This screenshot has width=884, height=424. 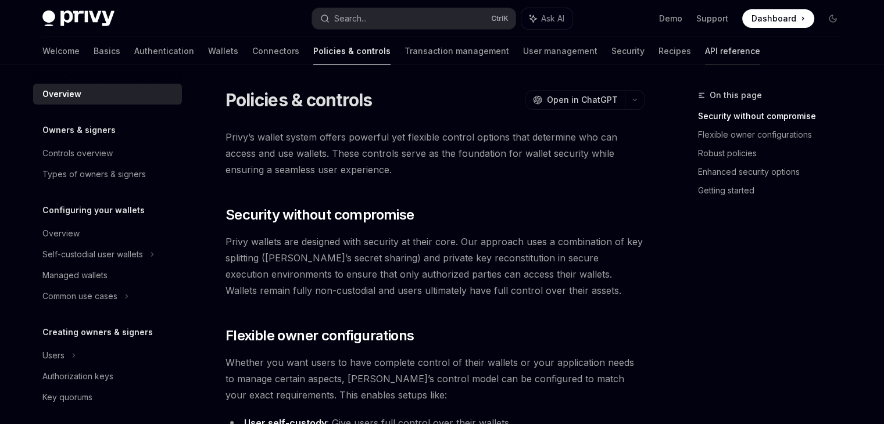 I want to click on div: Common use cases, so click(x=80, y=297).